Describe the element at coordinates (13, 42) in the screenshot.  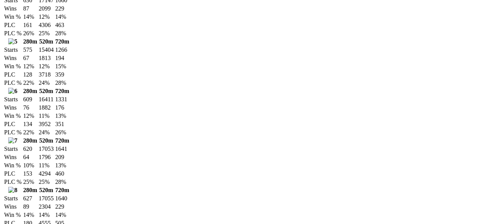
I see `img: 5` at that location.